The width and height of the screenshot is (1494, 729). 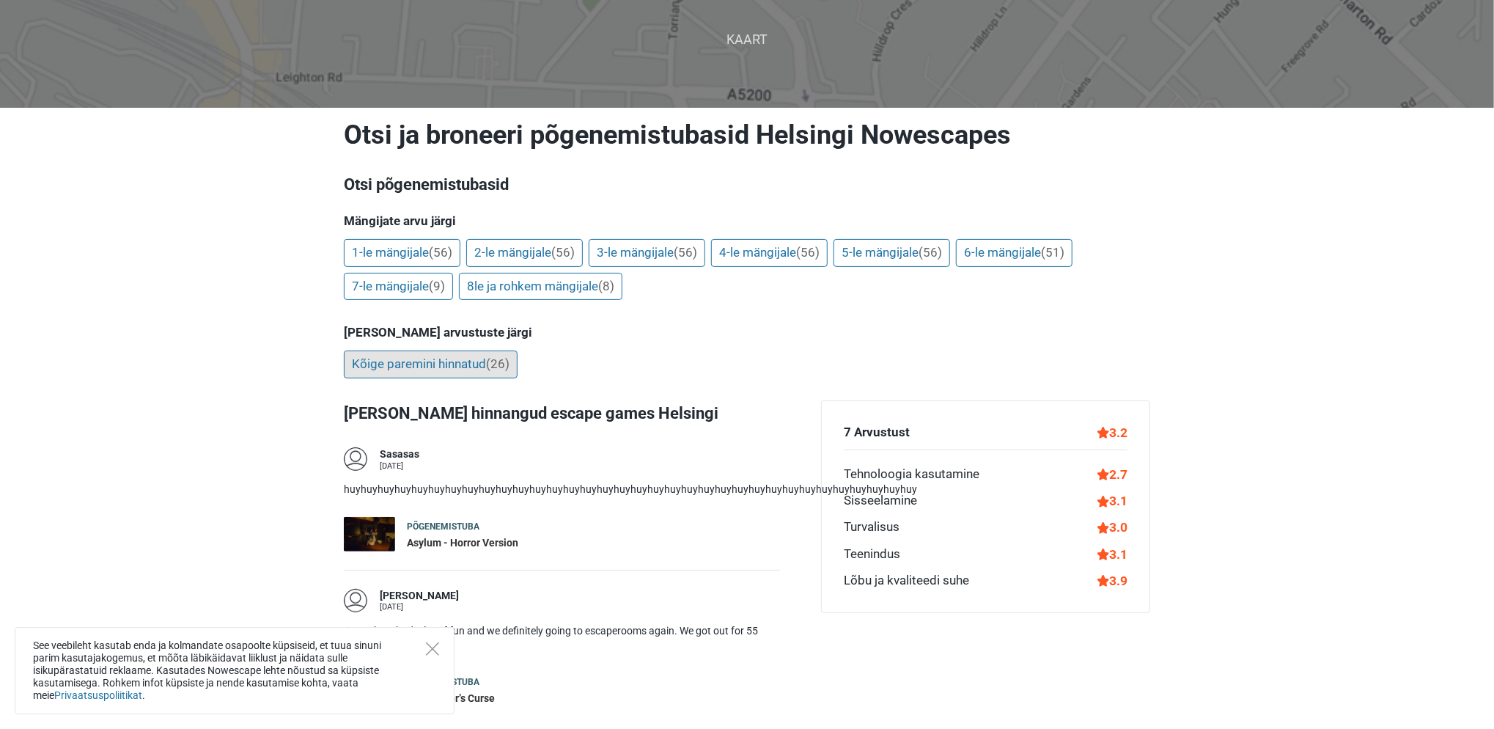 I want to click on div: Lõbu ja kvaliteedi suhe, so click(x=906, y=581).